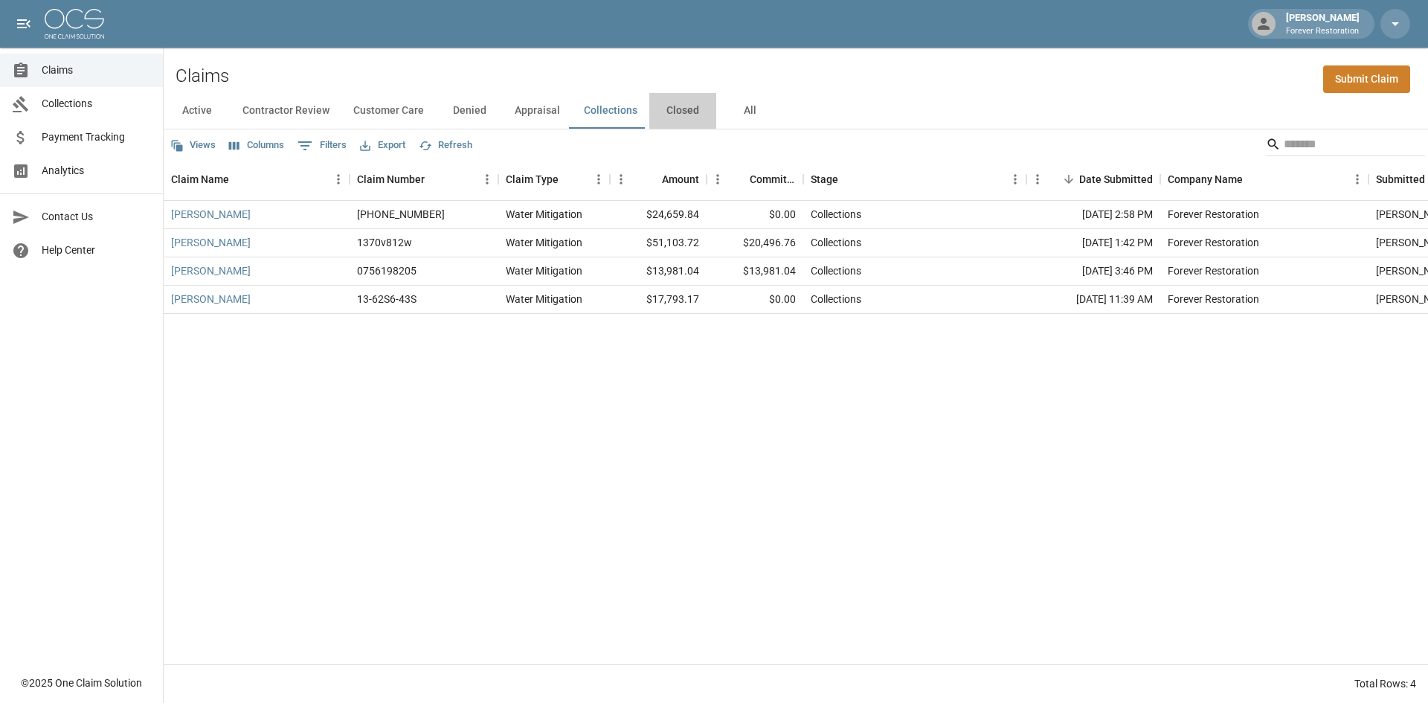 This screenshot has width=1428, height=703. What do you see at coordinates (658, 300) in the screenshot?
I see `div: $17,793.17` at bounding box center [658, 300].